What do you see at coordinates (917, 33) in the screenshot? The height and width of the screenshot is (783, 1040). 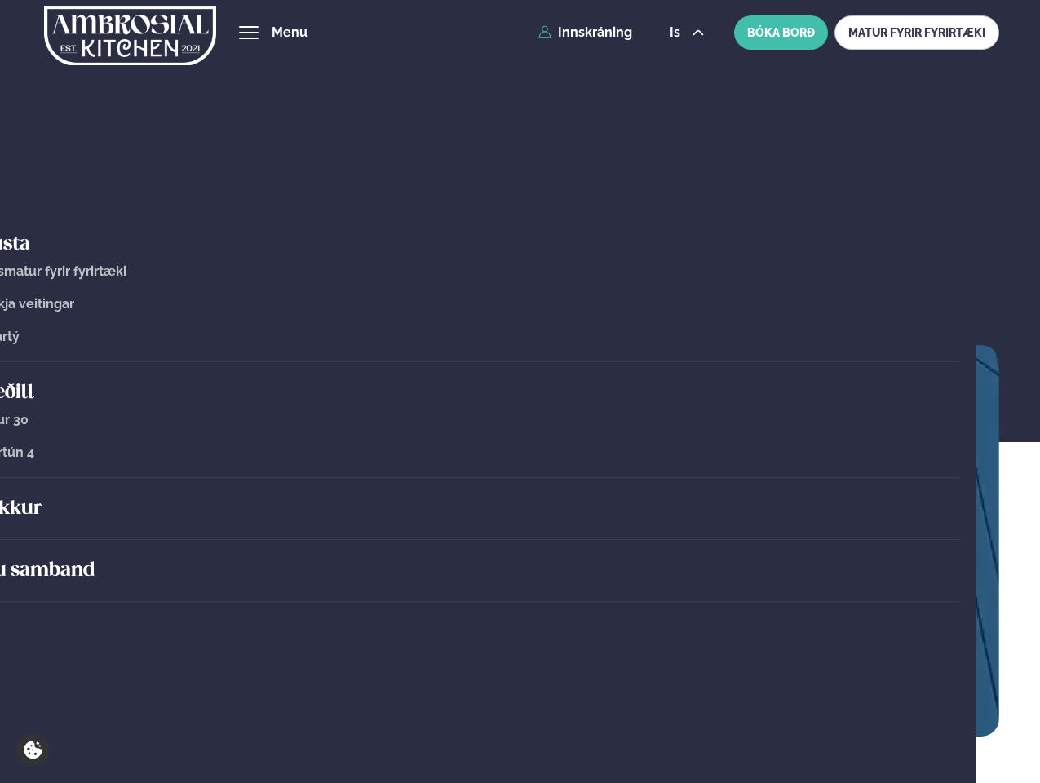 I see `a: MATUR FYRIR FYRIRTÆKI` at bounding box center [917, 33].